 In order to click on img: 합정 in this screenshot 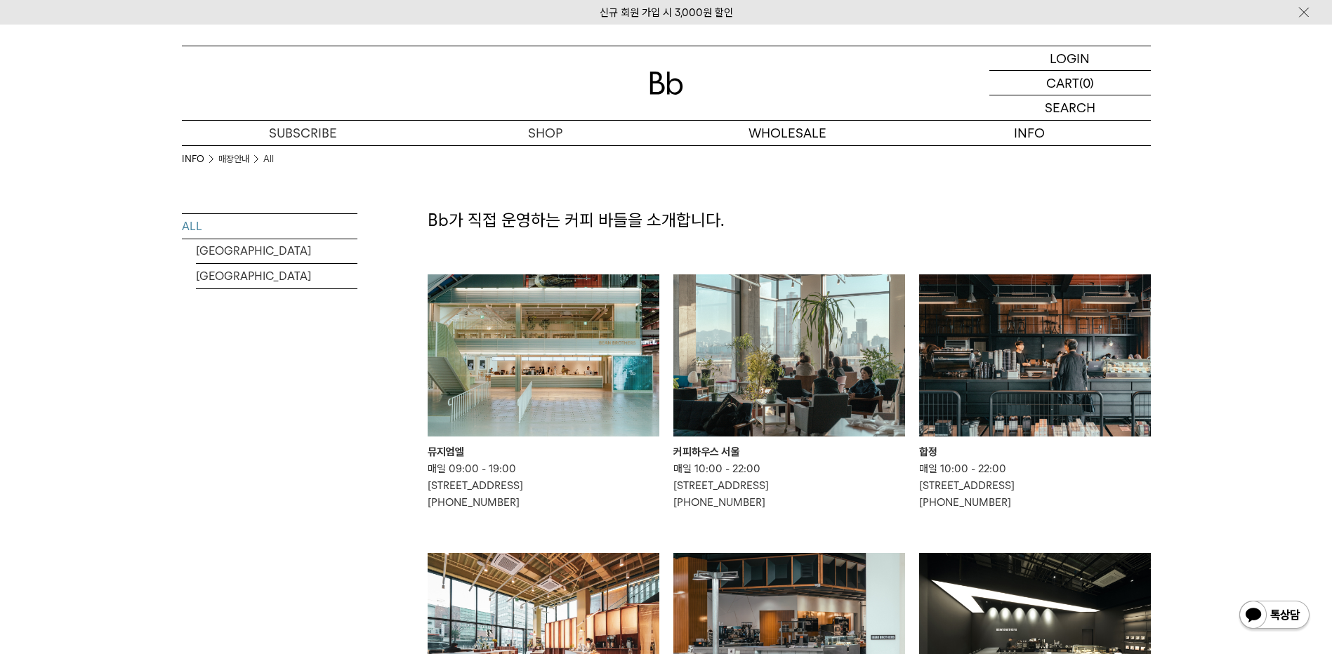, I will do `click(1035, 355)`.